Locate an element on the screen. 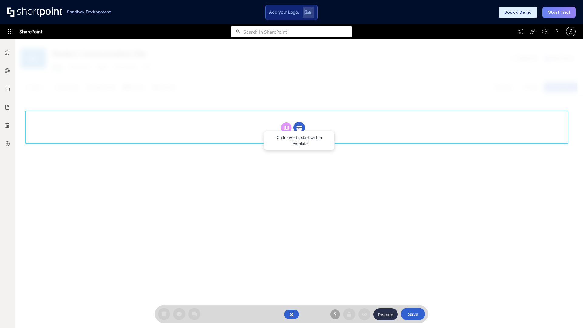 Image resolution: width=583 pixels, height=328 pixels. span: SharePoint is located at coordinates (31, 32).